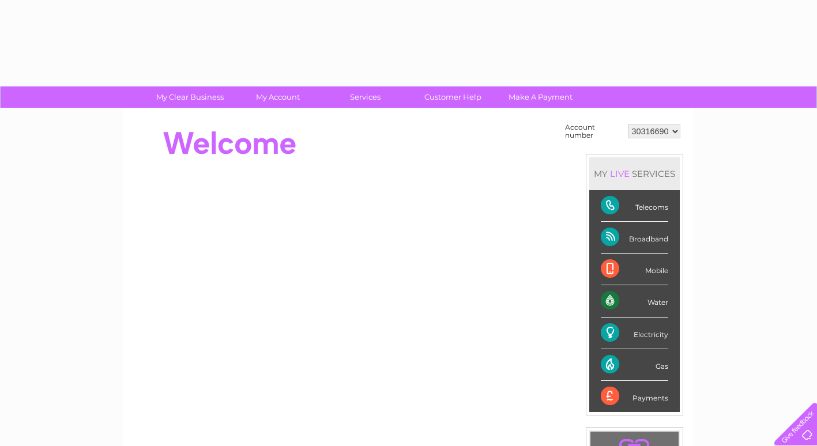 This screenshot has height=446, width=817. What do you see at coordinates (634, 238) in the screenshot?
I see `div: Broadband` at bounding box center [634, 238].